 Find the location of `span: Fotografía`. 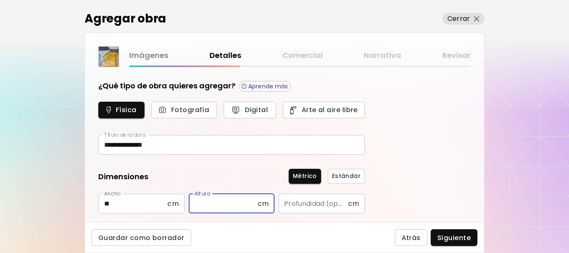

span: Fotografía is located at coordinates (184, 110).